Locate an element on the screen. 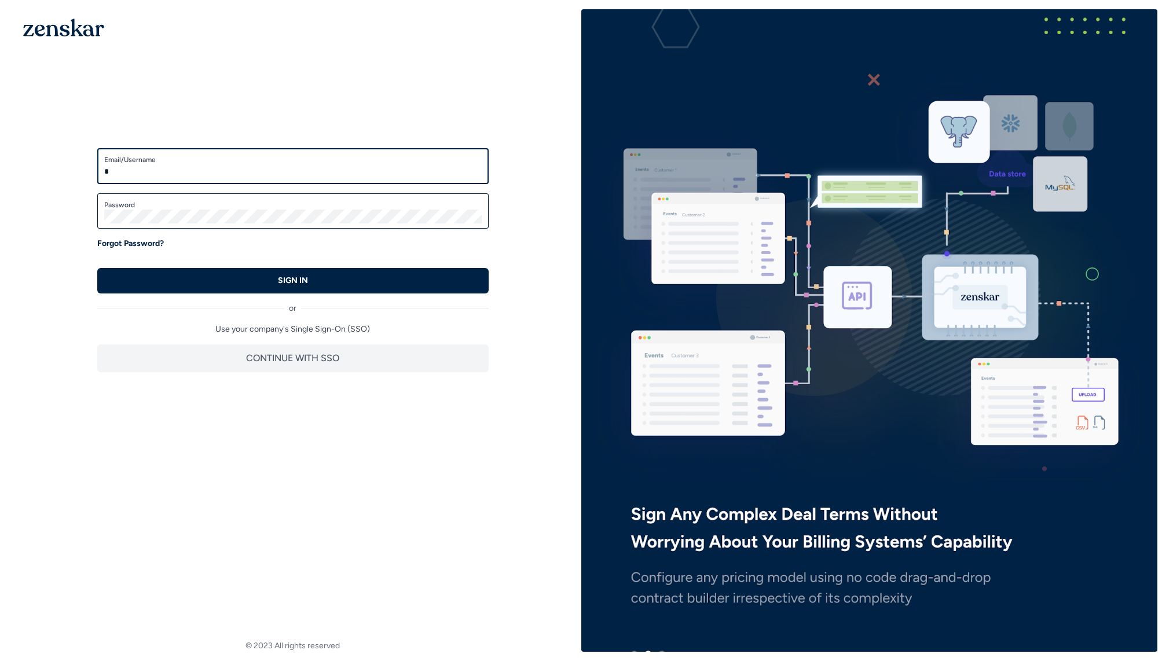 The image size is (1162, 661). p: SIGN IN is located at coordinates (293, 281).